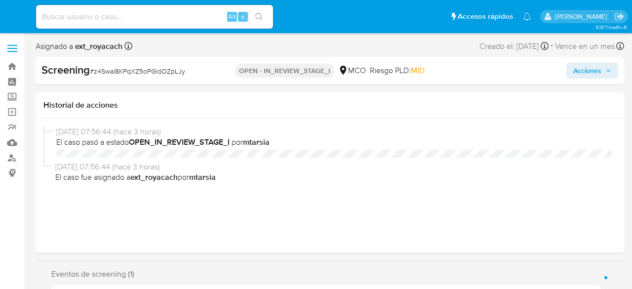  What do you see at coordinates (155, 17) in the screenshot?
I see `input: Buscar usuario o caso...` at bounding box center [155, 17].